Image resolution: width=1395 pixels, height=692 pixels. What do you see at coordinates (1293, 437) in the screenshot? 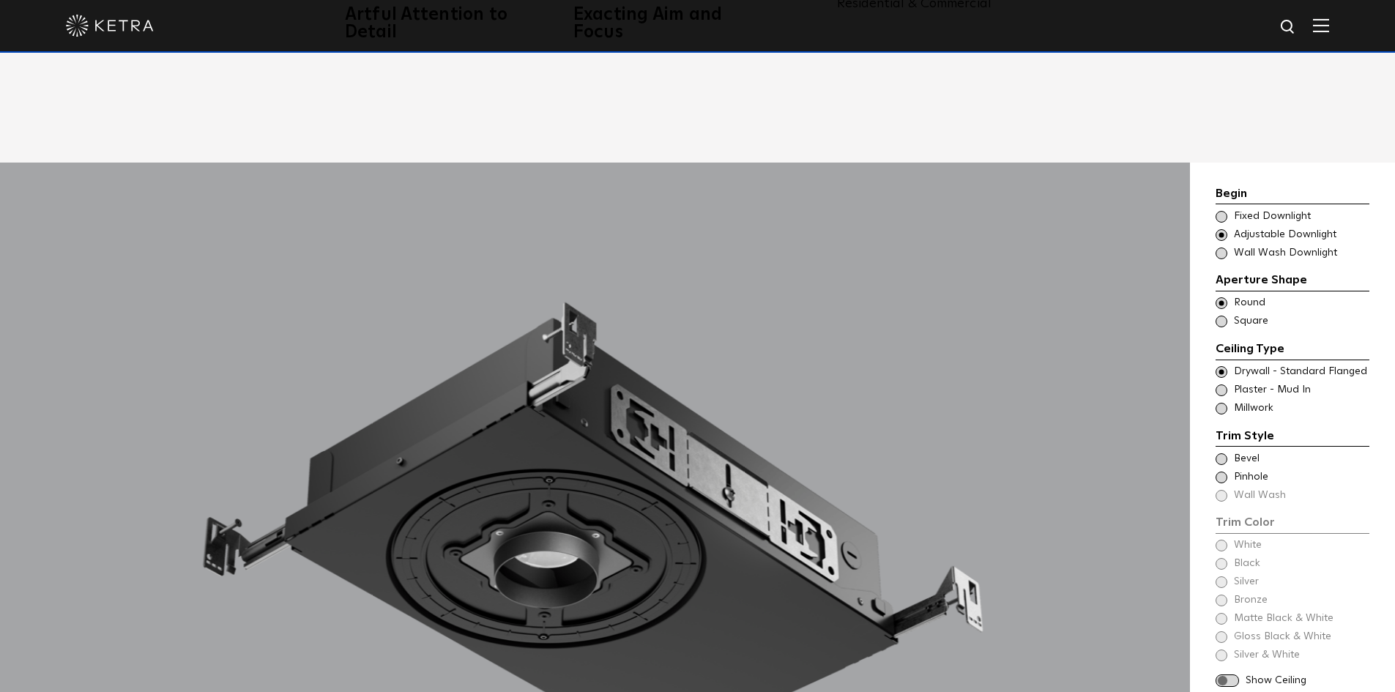
I see `div: Trim Style` at bounding box center [1293, 437].